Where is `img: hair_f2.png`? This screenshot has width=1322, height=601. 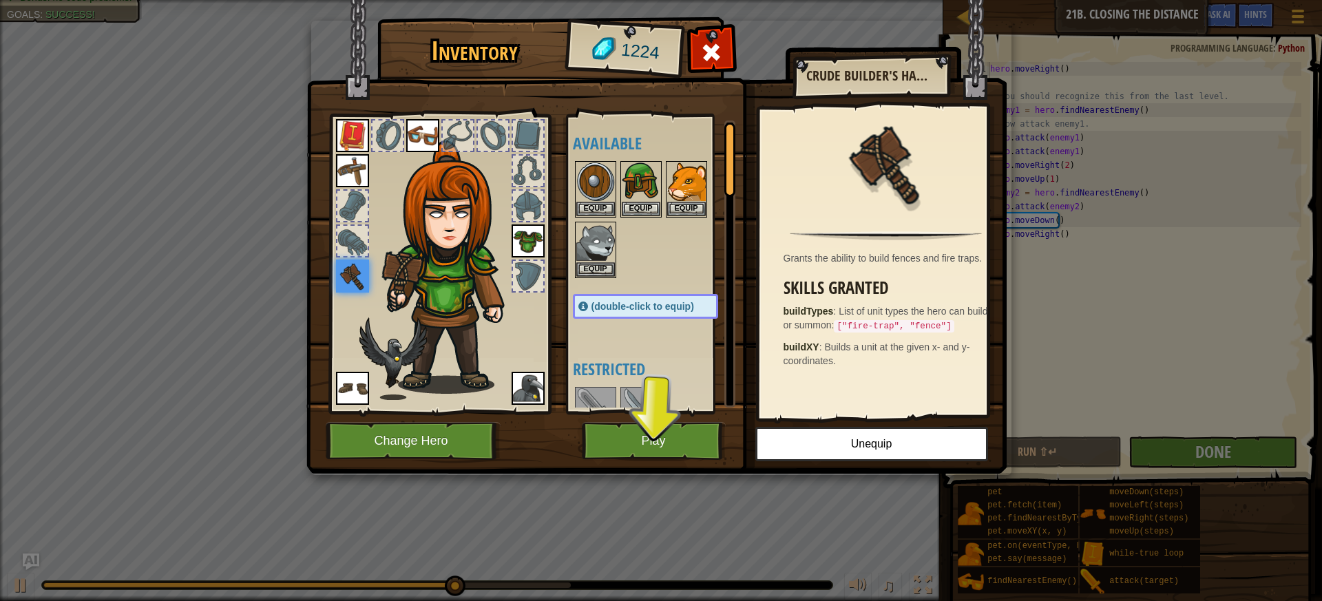 img: hair_f2.png is located at coordinates (455, 267).